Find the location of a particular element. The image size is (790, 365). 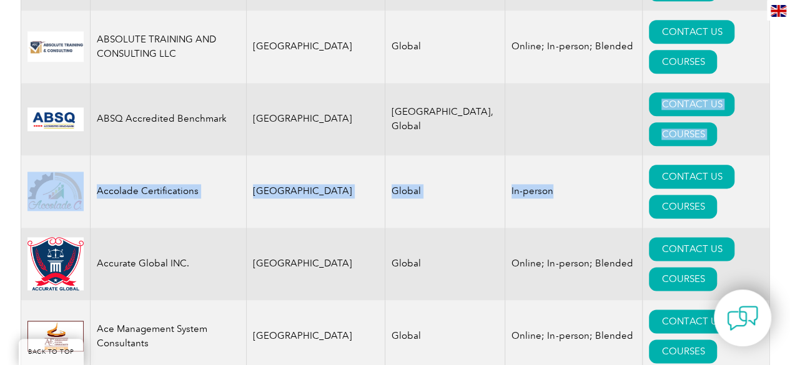

img: cc24547b-a6e0-e911-a812-000d3a795b83-logo.png is located at coordinates (56, 119).